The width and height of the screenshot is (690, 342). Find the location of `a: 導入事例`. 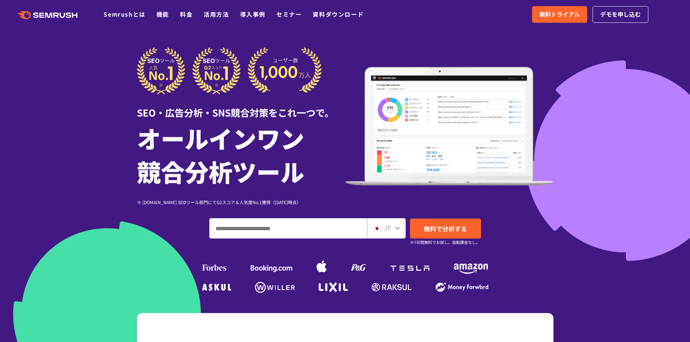

a: 導入事例 is located at coordinates (253, 14).